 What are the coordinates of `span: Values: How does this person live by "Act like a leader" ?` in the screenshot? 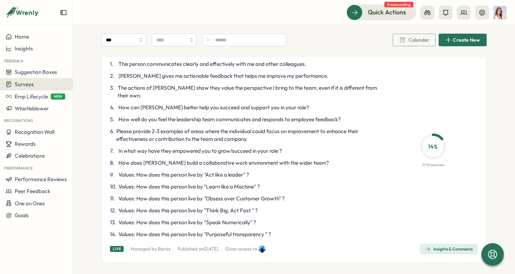 It's located at (184, 175).